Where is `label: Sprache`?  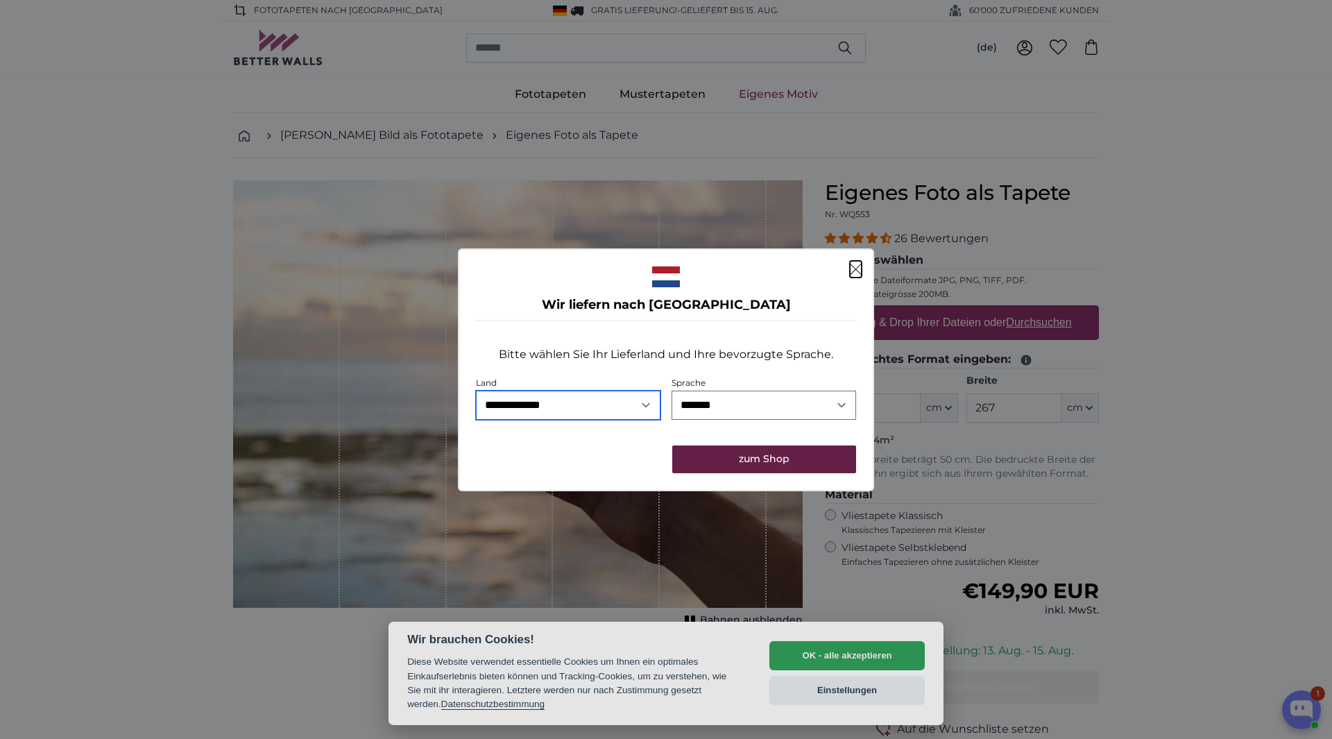 label: Sprache is located at coordinates (688, 382).